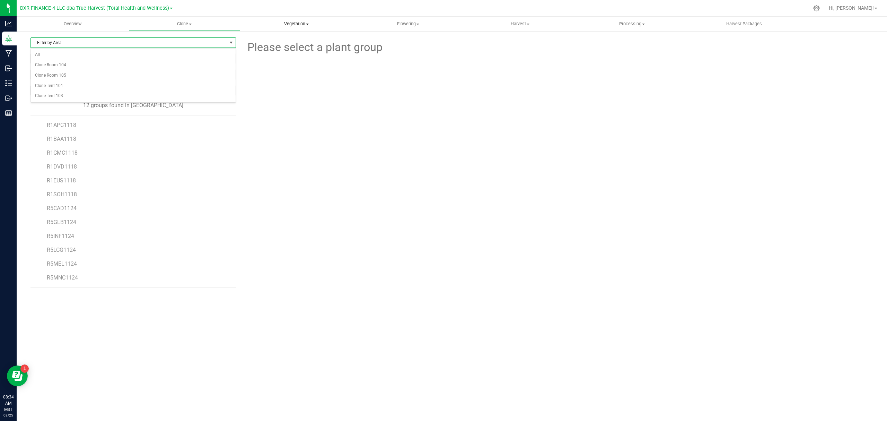 This screenshot has width=887, height=421. What do you see at coordinates (632, 24) in the screenshot?
I see `span: Processing` at bounding box center [632, 24].